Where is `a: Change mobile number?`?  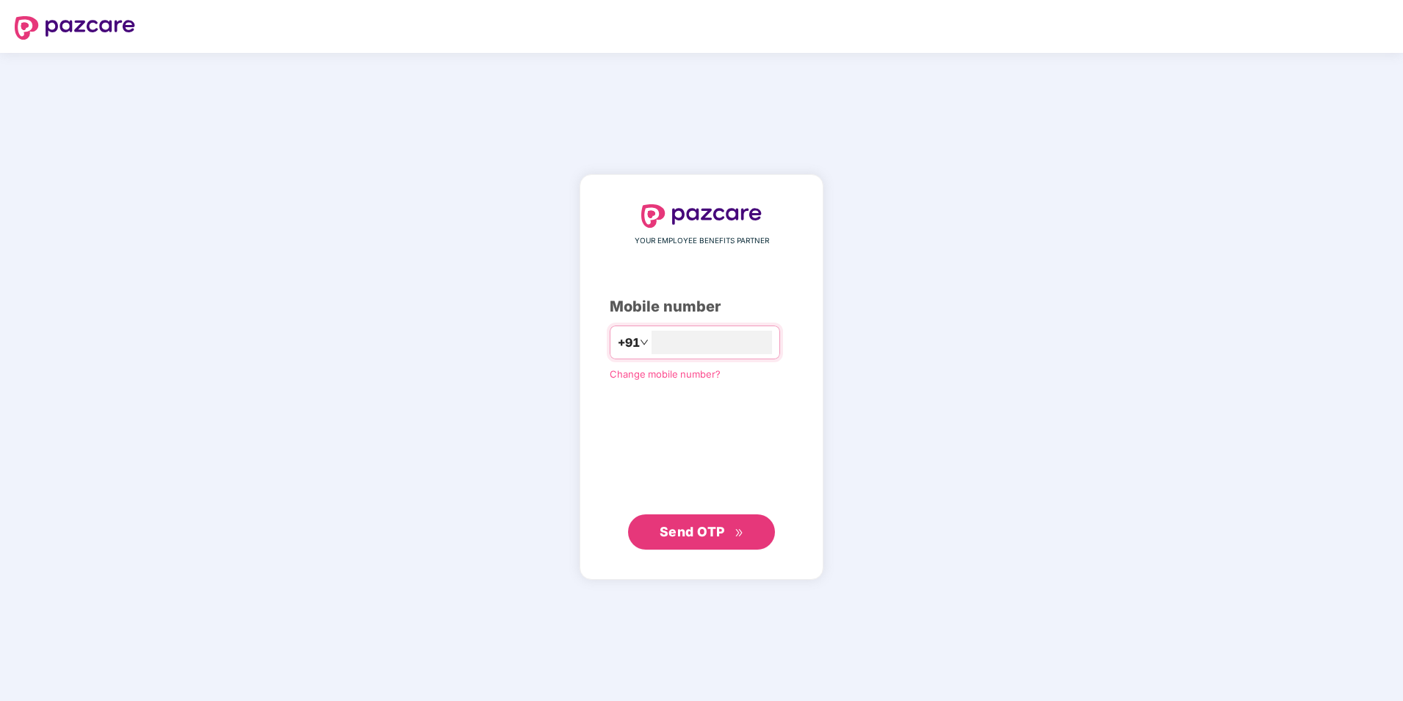
a: Change mobile number? is located at coordinates (665, 374).